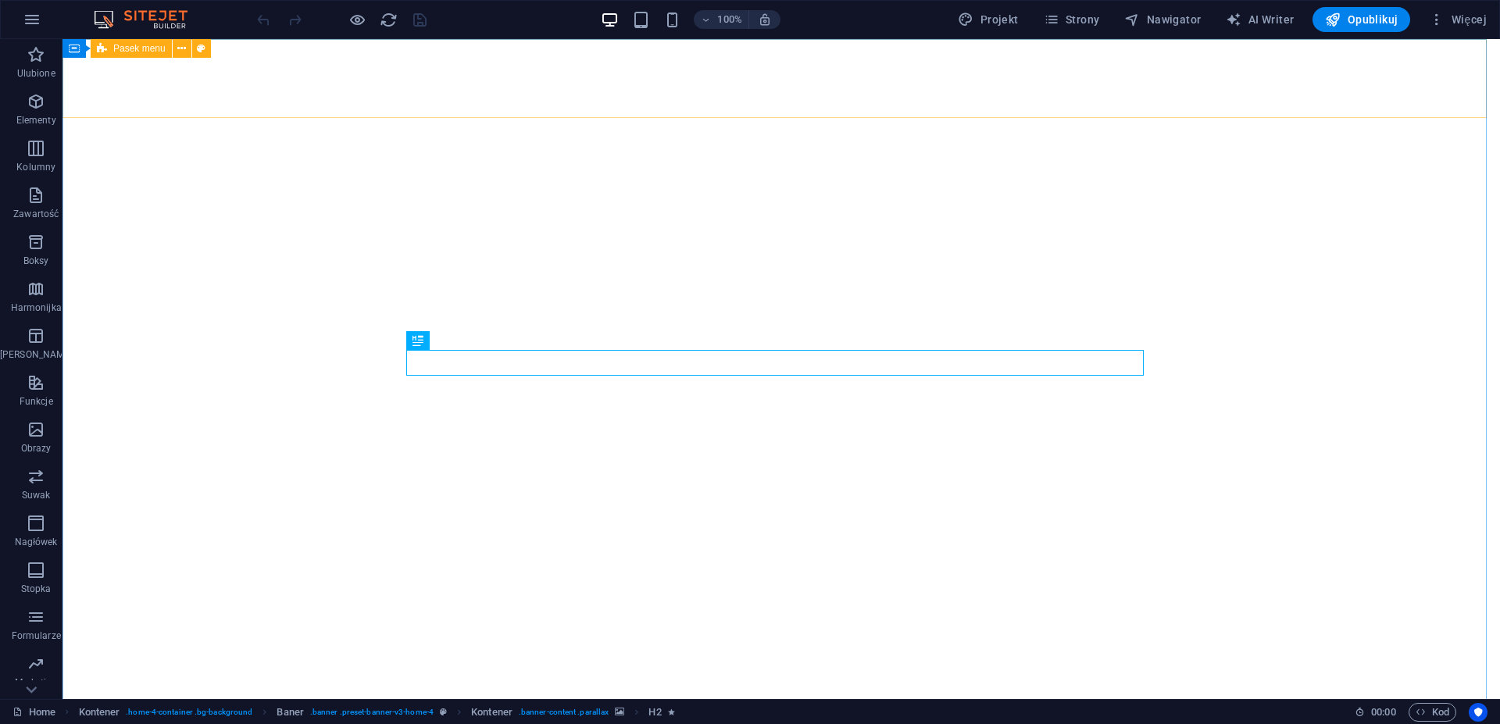  What do you see at coordinates (36, 73) in the screenshot?
I see `p: Ulubione` at bounding box center [36, 73].